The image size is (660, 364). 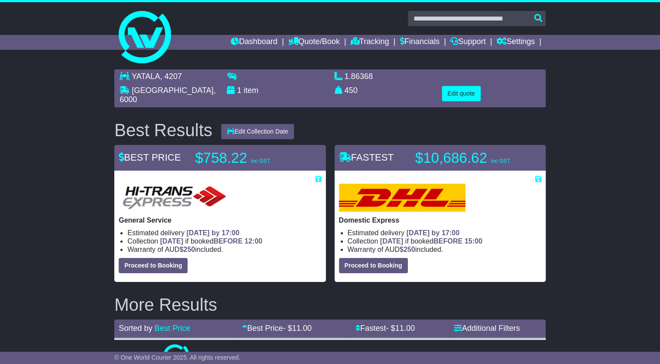 I want to click on p: $10,686.62, so click(x=470, y=158).